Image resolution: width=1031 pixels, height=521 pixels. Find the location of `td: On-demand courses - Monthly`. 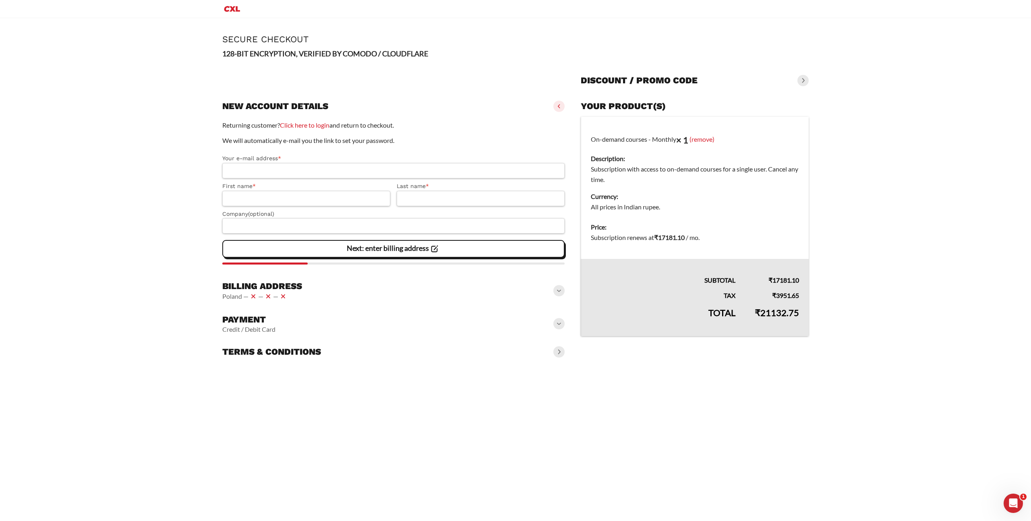

td: On-demand courses - Monthly is located at coordinates (695, 167).